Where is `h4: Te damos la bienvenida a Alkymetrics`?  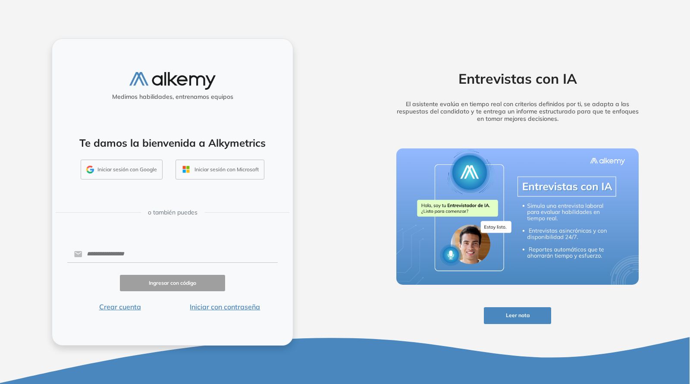
h4: Te damos la bienvenida a Alkymetrics is located at coordinates (172, 143).